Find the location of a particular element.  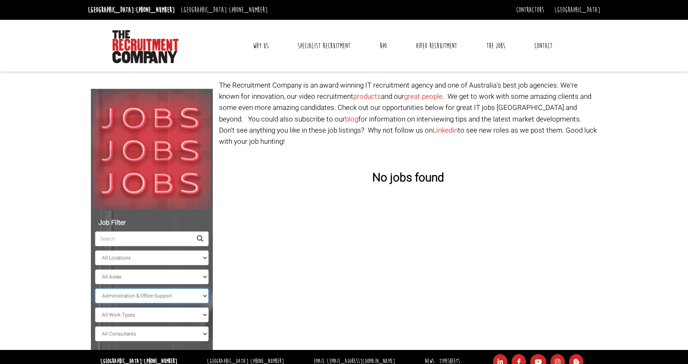

a: Why Us is located at coordinates (261, 46).